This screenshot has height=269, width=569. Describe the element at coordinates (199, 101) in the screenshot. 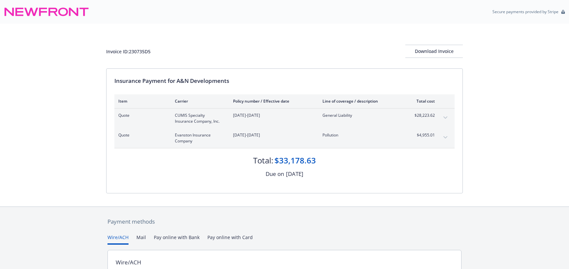

I see `div: Carrier` at that location.